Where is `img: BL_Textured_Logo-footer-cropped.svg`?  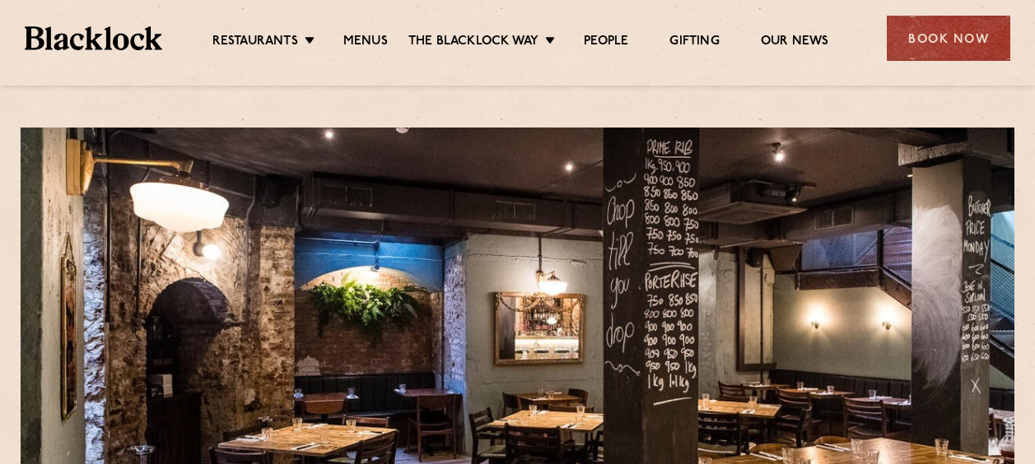 img: BL_Textured_Logo-footer-cropped.svg is located at coordinates (93, 38).